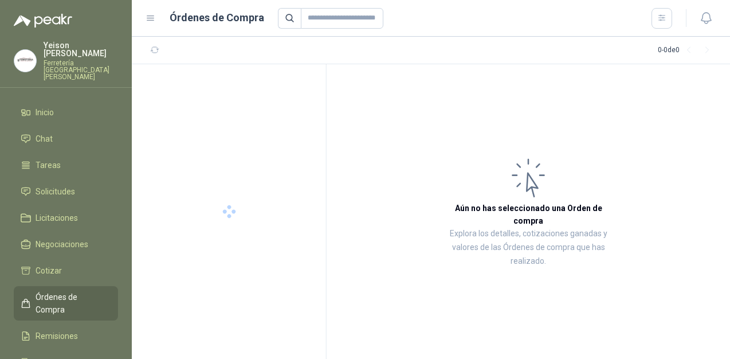 This screenshot has height=359, width=730. Describe the element at coordinates (66, 139) in the screenshot. I see `a: Chat` at that location.